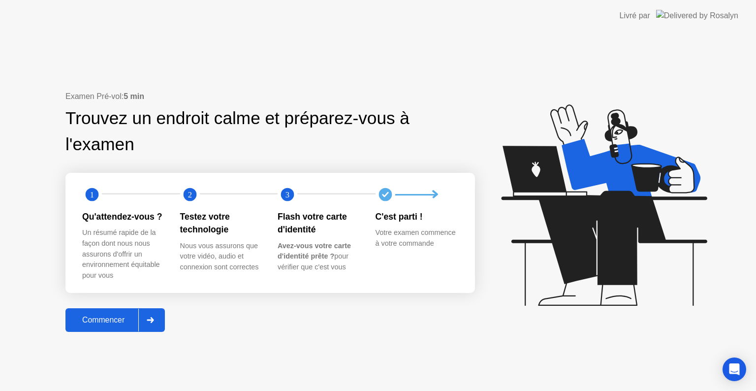 Image resolution: width=756 pixels, height=391 pixels. I want to click on b: 5 min, so click(134, 96).